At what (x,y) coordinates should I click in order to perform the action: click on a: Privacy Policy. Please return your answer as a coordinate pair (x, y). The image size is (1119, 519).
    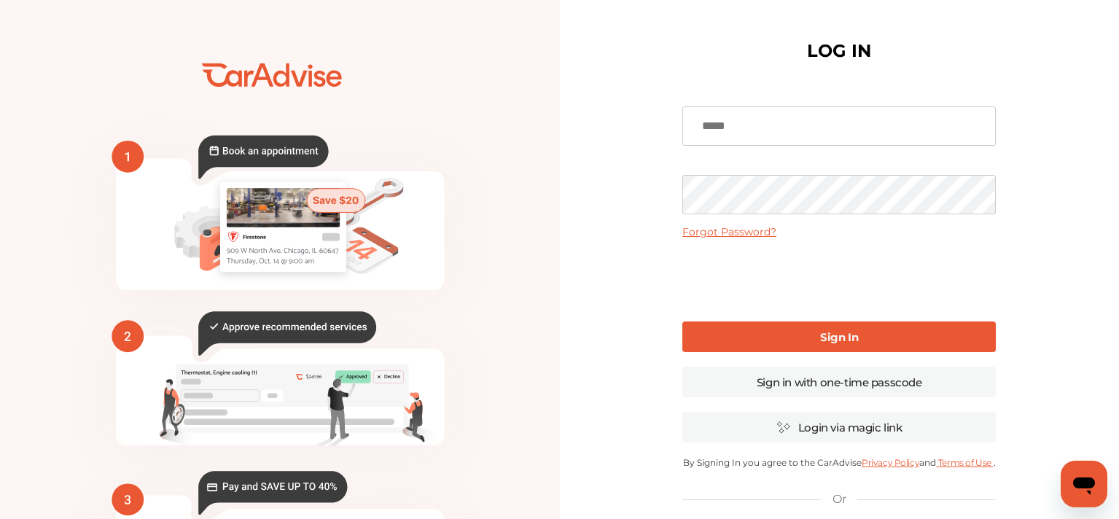
    Looking at the image, I should click on (890, 462).